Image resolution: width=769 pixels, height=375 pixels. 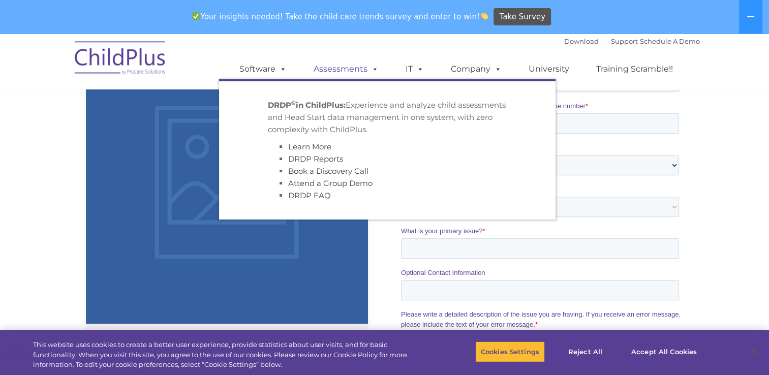 I want to click on a: Support, so click(x=624, y=41).